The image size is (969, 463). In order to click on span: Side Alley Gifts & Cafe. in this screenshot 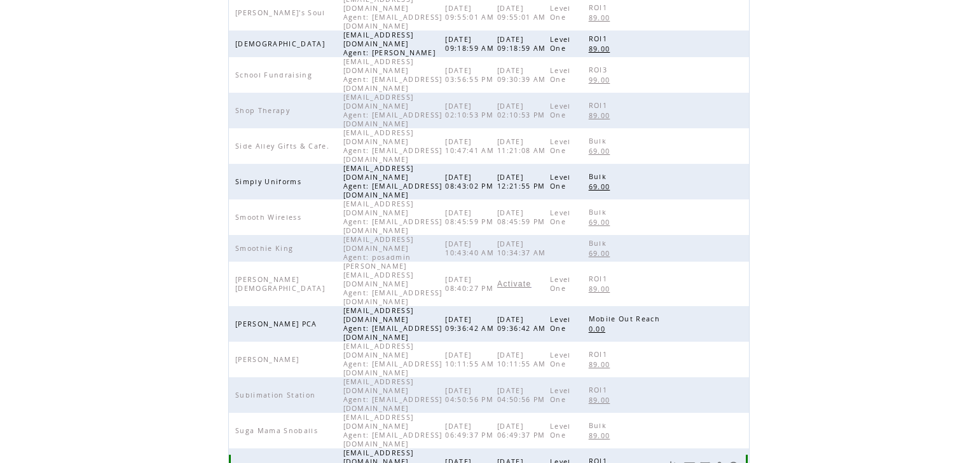, I will do `click(284, 146)`.